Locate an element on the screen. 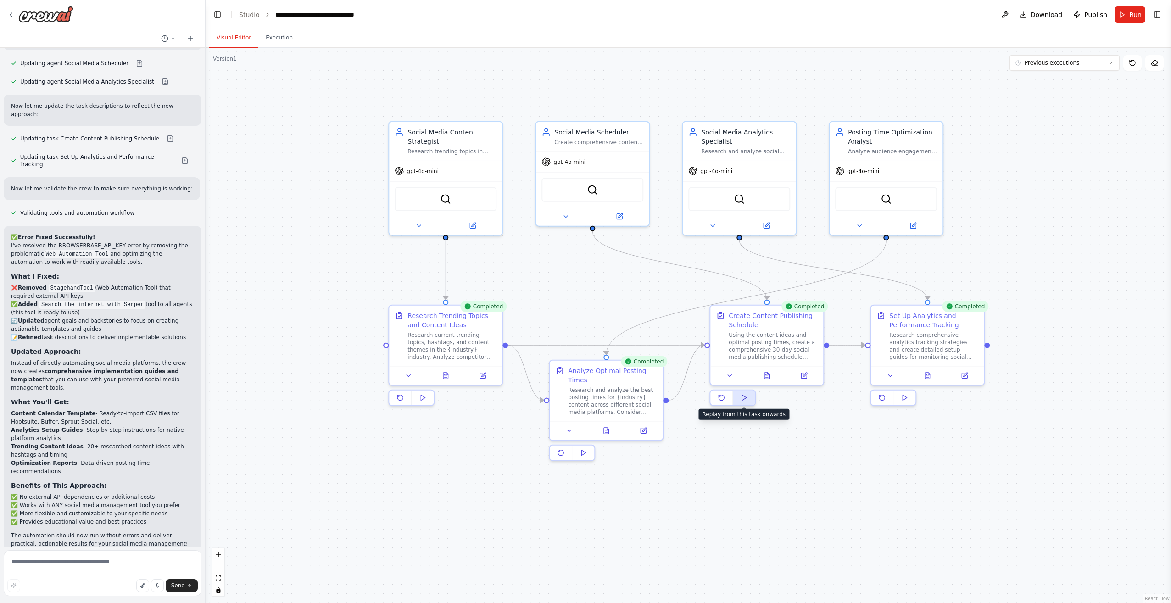  span: Validating tools and automation workflow is located at coordinates (77, 213).